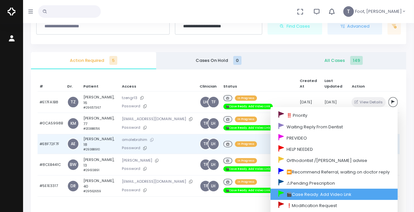  What do you see at coordinates (73, 186) in the screenshot?
I see `span: DR` at bounding box center [73, 186].